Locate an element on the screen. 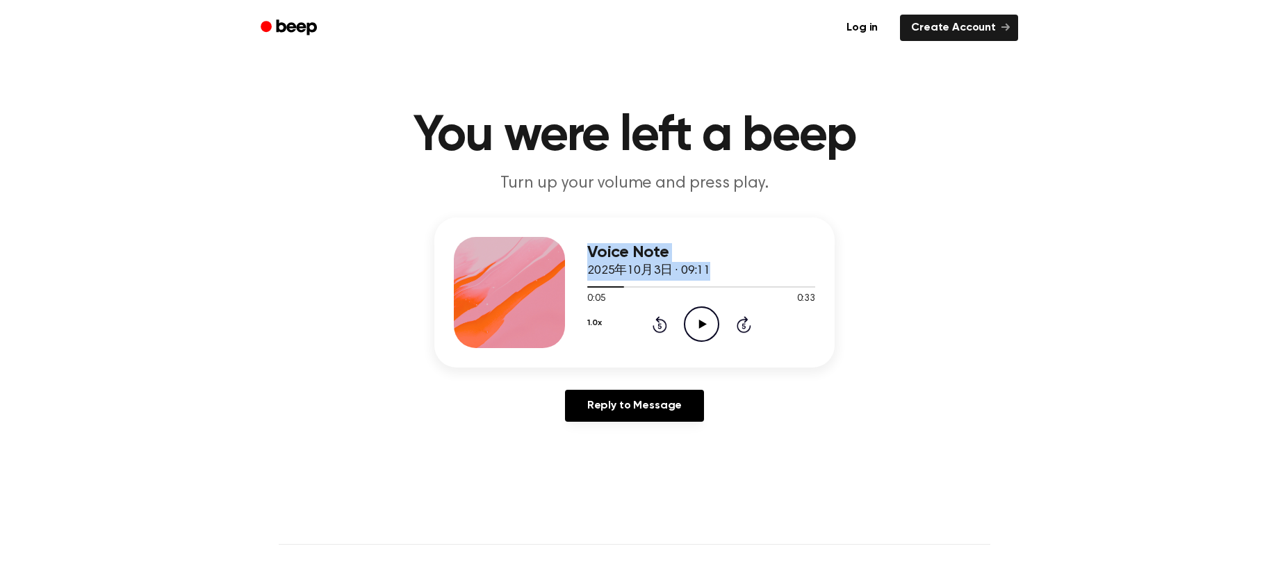  span: 0:33 is located at coordinates (806, 299).